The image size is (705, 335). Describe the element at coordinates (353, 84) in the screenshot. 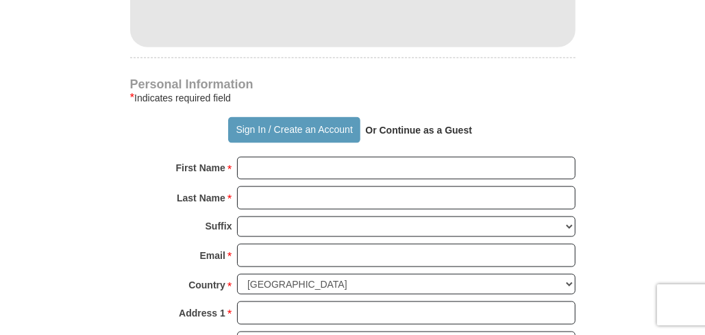

I see `h4: Personal Information` at that location.